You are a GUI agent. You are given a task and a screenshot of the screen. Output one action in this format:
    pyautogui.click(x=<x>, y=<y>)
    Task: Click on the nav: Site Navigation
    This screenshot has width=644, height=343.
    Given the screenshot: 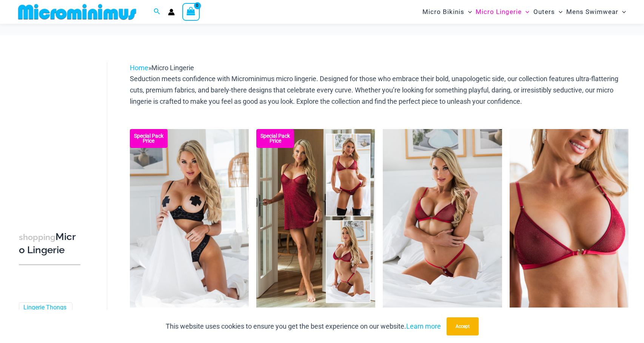 What is the action you would take?
    pyautogui.click(x=524, y=12)
    